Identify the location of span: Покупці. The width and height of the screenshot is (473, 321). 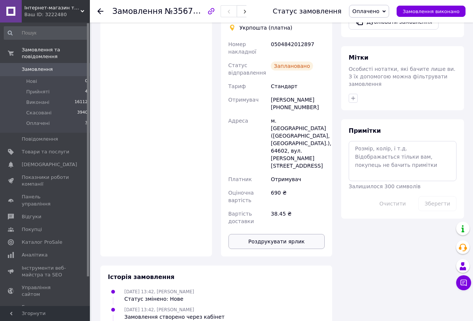
(32, 229).